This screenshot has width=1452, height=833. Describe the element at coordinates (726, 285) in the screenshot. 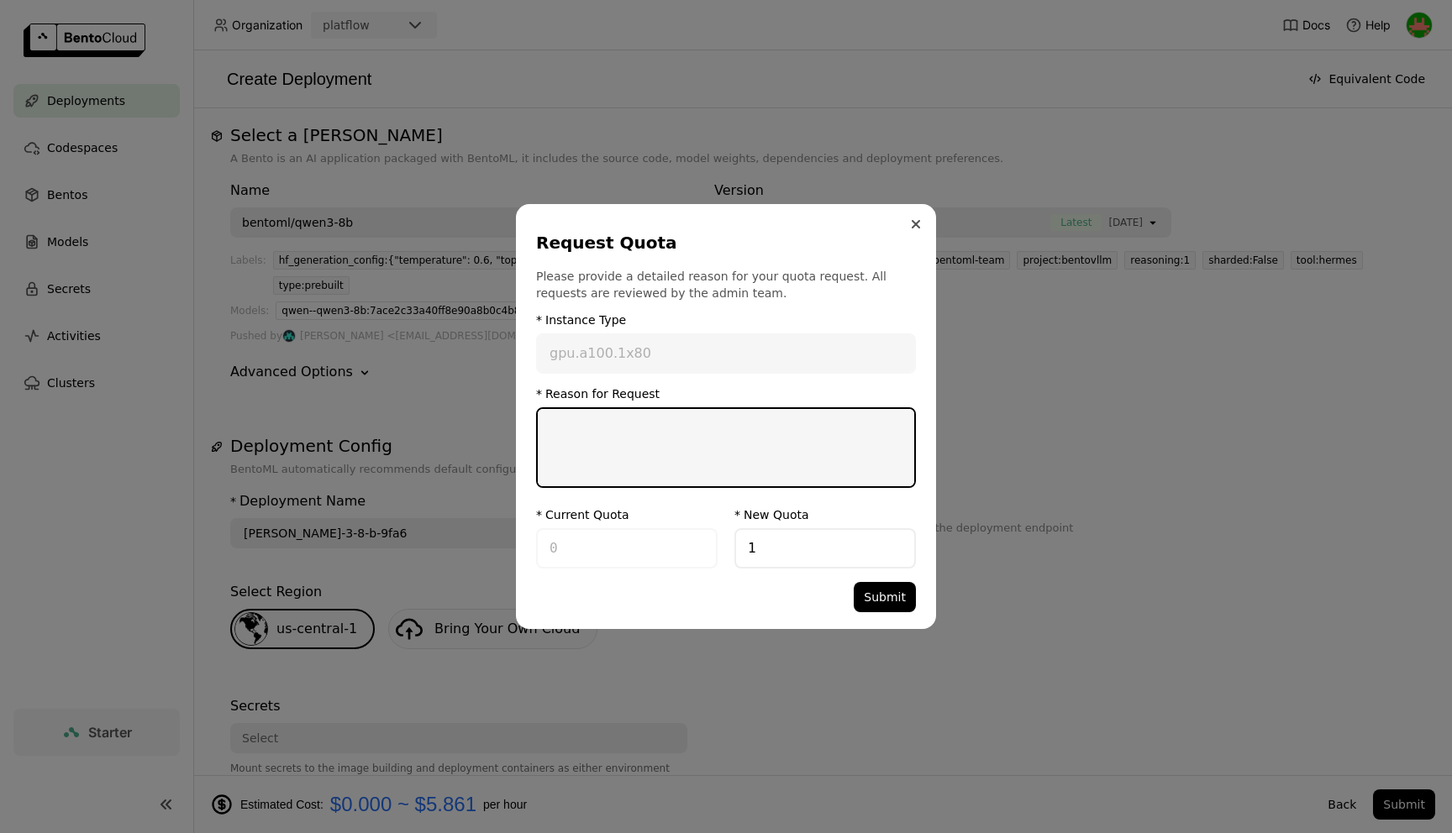

I see `p: Please provide a detailed reason for your quota request. All requests are reviewed by the admin t...` at that location.